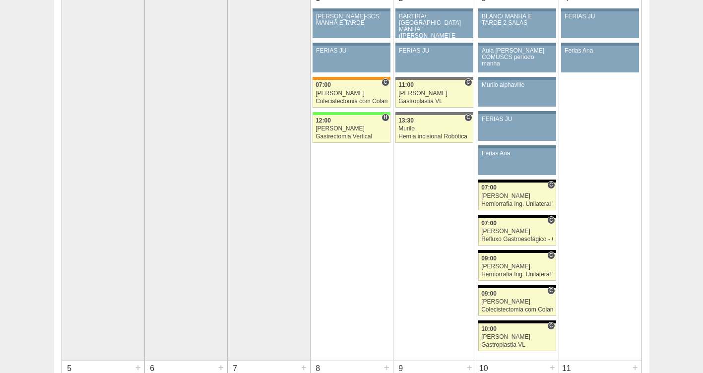  Describe the element at coordinates (517, 93) in the screenshot. I see `a: Murilo alphaville` at that location.